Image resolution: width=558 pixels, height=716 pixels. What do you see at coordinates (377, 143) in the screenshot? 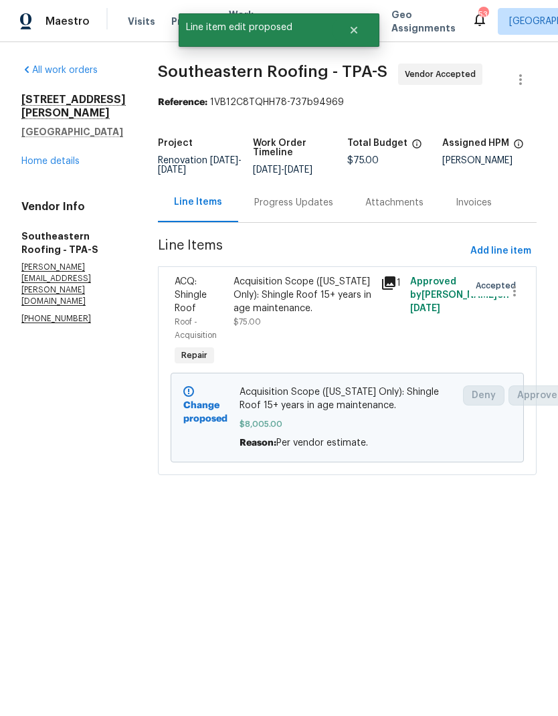
I see `h5: Total Budget` at bounding box center [377, 143].